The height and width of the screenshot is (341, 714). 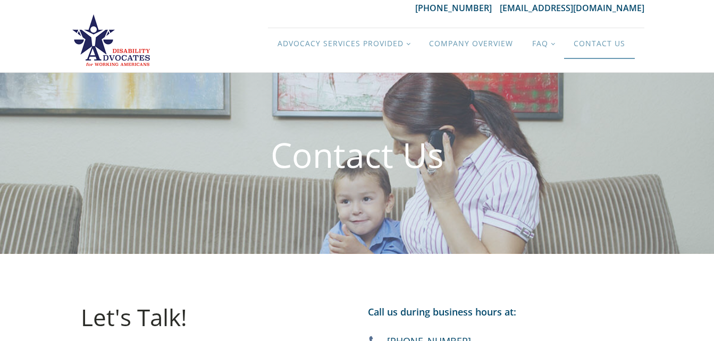 What do you see at coordinates (471, 44) in the screenshot?
I see `a: Company Overview` at bounding box center [471, 44].